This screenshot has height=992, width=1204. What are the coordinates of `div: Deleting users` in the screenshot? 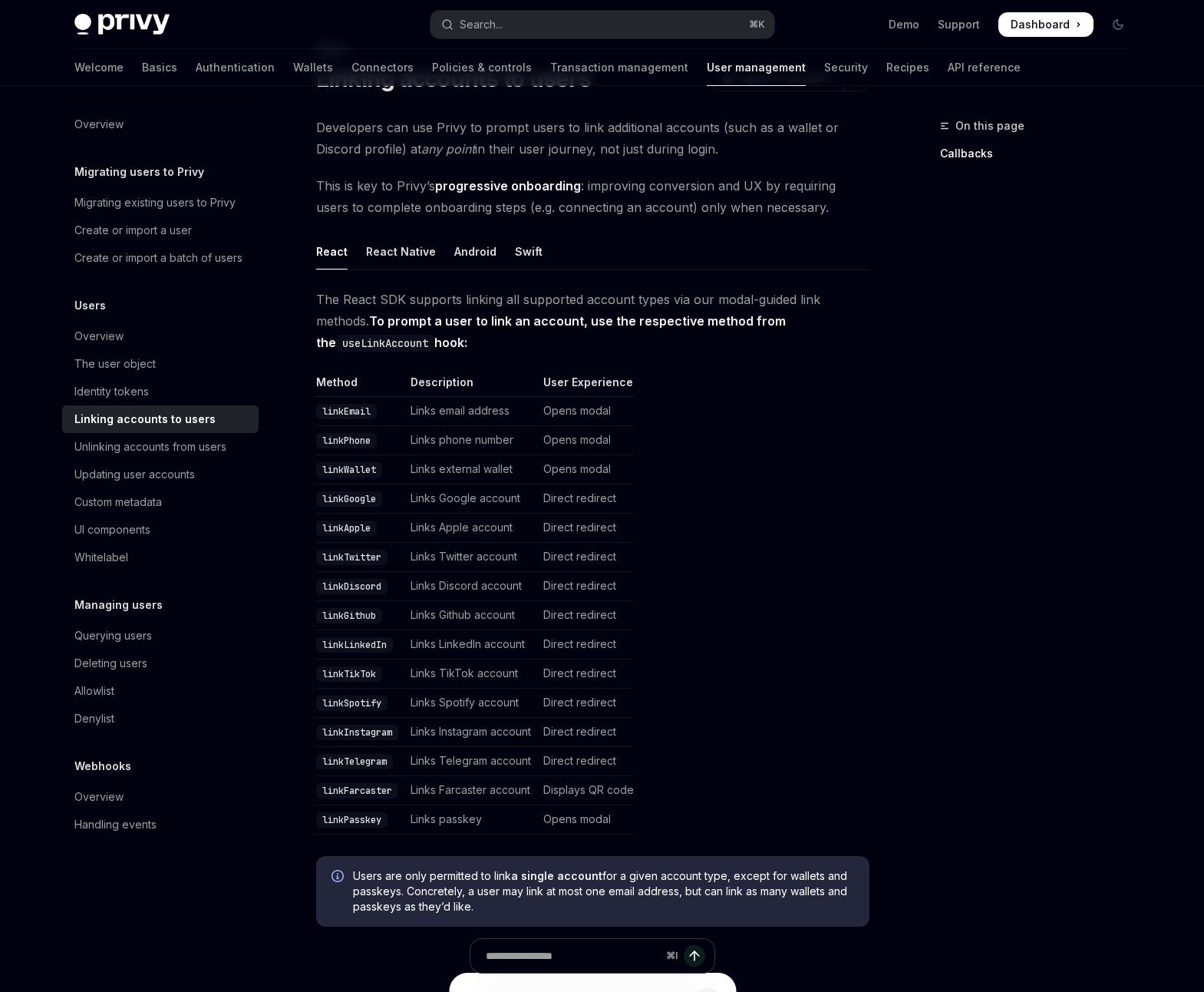 It's located at (111, 663).